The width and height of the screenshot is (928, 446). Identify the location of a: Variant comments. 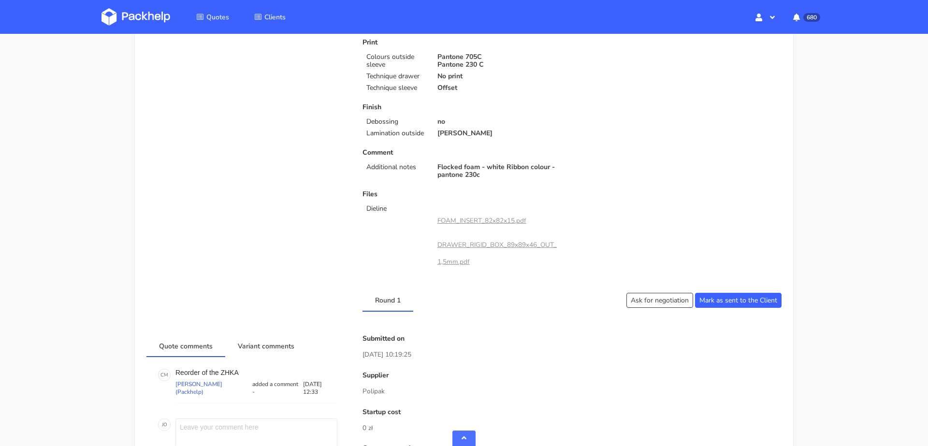
(266, 346).